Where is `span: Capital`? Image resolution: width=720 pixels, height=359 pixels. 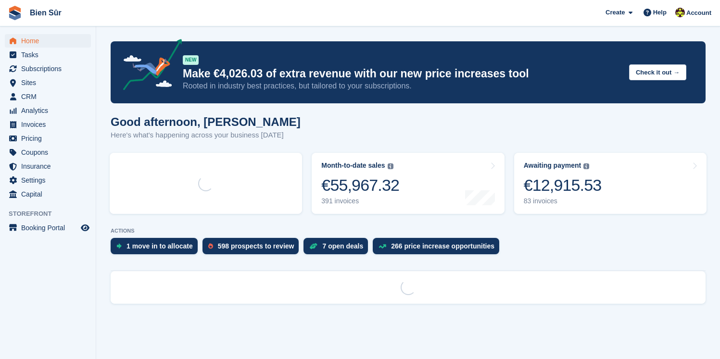
span: Capital is located at coordinates (50, 194).